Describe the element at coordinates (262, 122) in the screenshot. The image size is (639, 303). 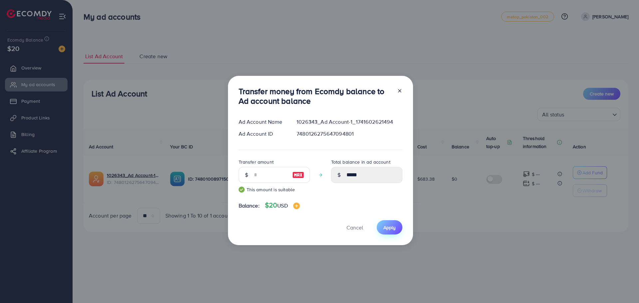
I see `div: Ad Account Name` at that location.